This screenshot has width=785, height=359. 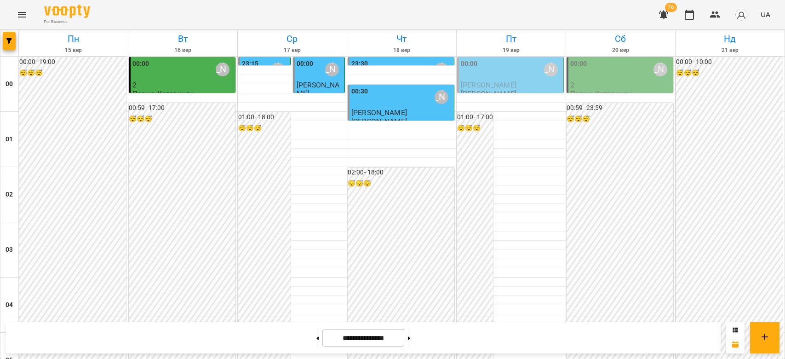 I want to click on h6: 18 вер, so click(x=402, y=50).